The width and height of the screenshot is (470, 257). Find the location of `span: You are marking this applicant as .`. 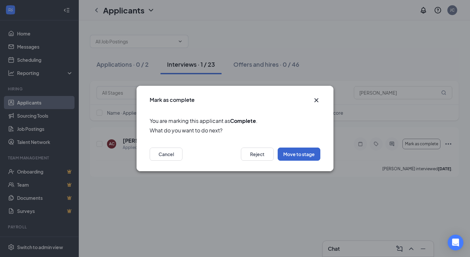

span: You are marking this applicant as . is located at coordinates (235, 120).